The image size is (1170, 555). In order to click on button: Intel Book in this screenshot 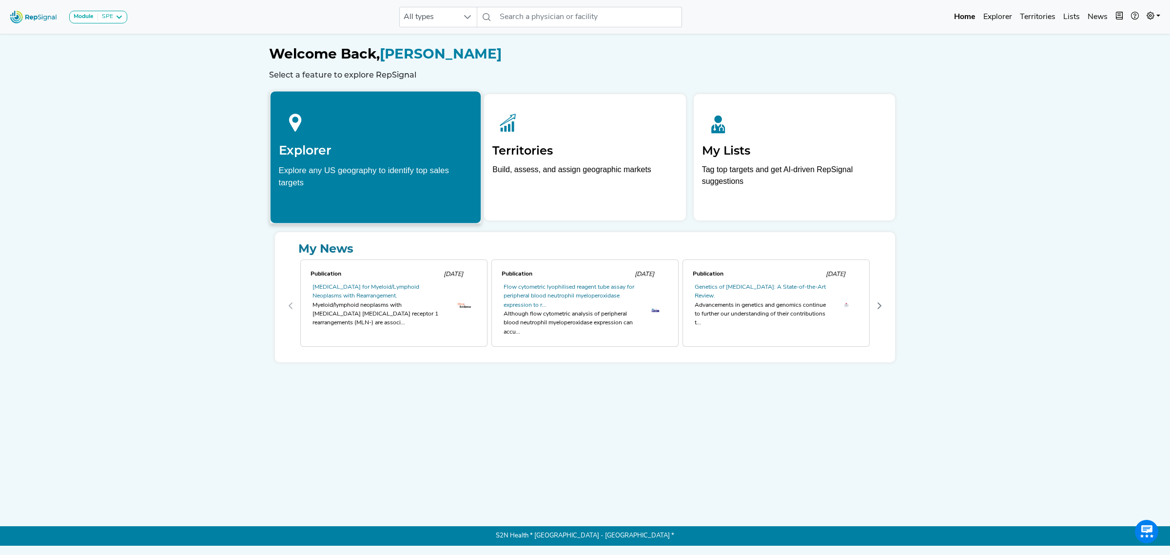, I will do `click(1119, 17)`.